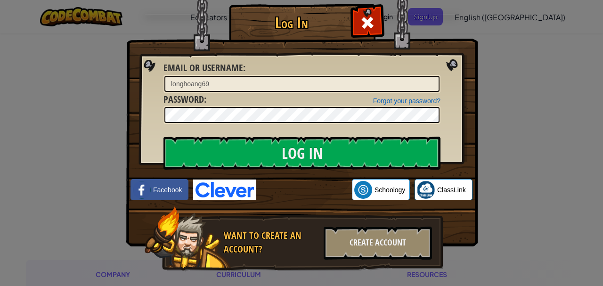 The image size is (603, 286). I want to click on span: Password, so click(184, 99).